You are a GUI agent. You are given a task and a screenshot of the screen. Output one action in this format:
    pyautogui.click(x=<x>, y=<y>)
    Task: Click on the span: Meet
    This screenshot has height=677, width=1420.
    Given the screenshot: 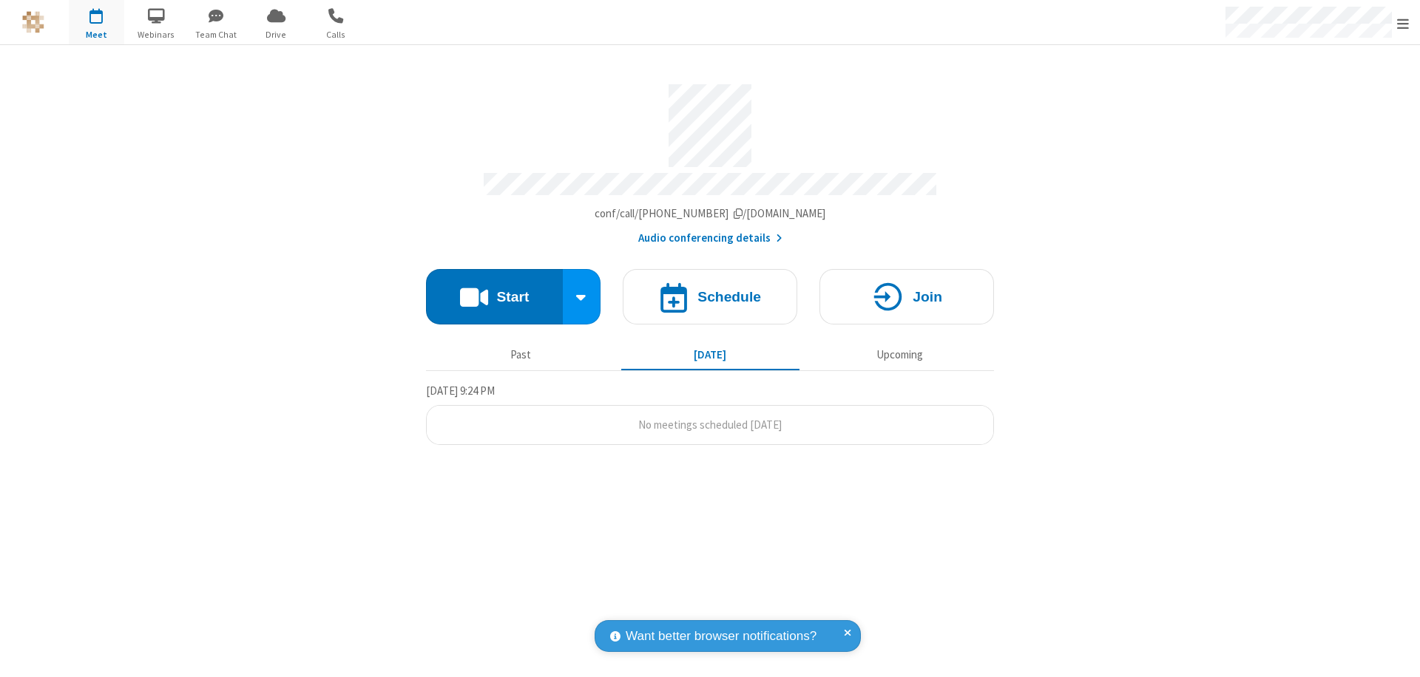 What is the action you would take?
    pyautogui.click(x=96, y=35)
    